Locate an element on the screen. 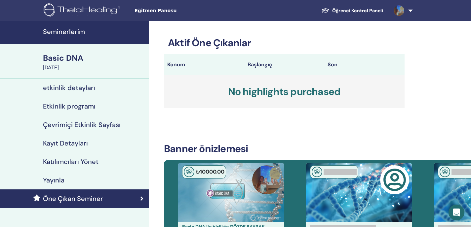  h4: Kayıt Detayları is located at coordinates (65, 143).